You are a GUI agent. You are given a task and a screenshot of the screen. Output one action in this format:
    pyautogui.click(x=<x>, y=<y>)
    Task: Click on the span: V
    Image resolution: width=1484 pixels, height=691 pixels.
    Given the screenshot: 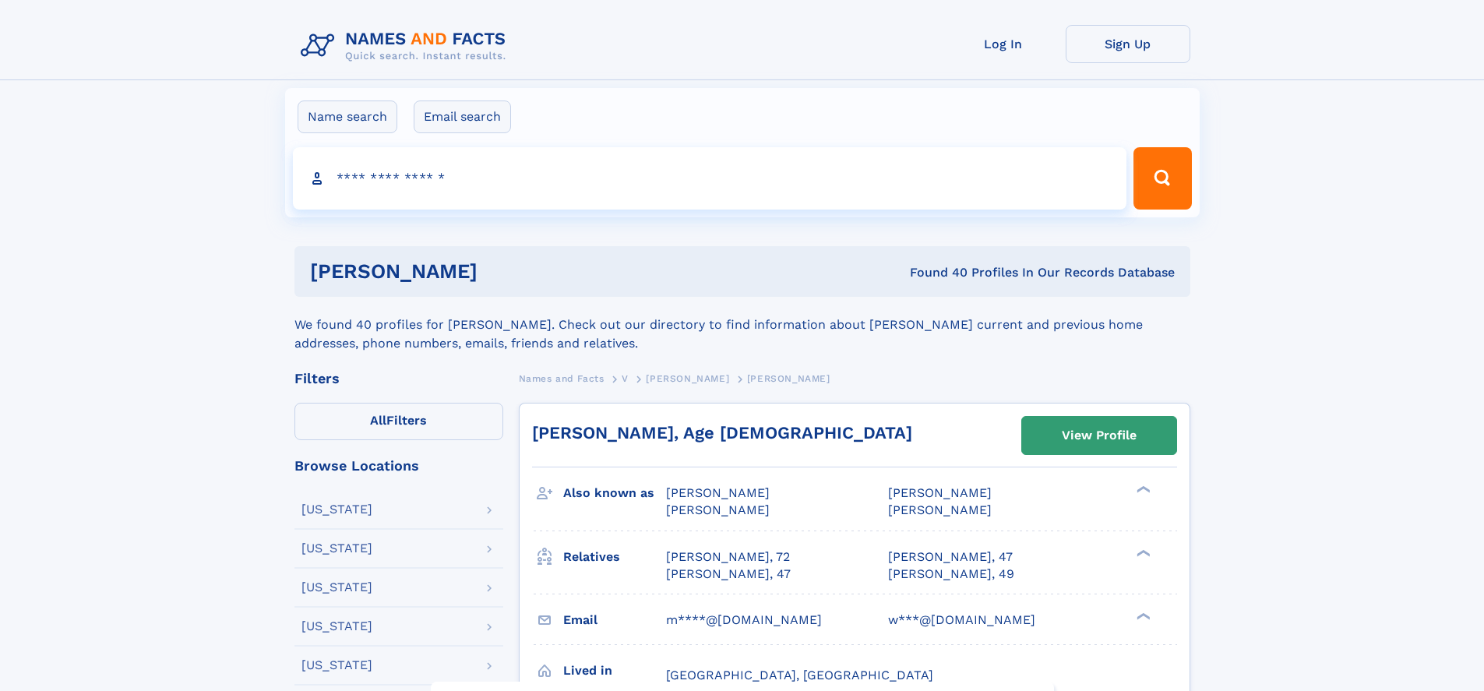 What is the action you would take?
    pyautogui.click(x=625, y=379)
    